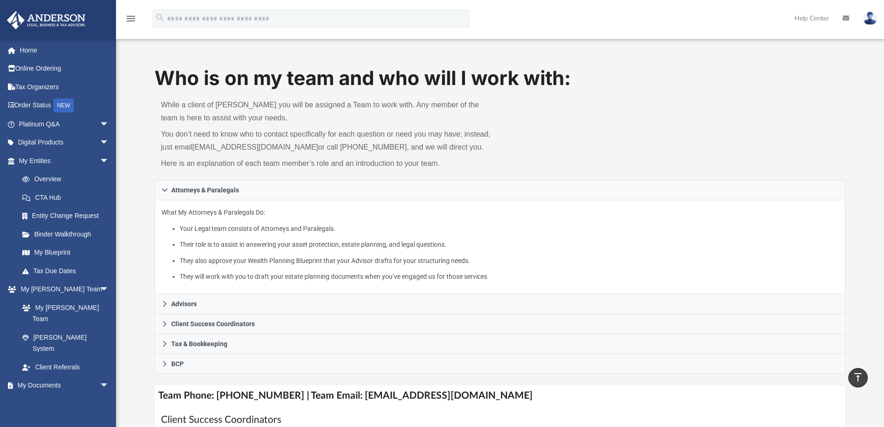 The height and width of the screenshot is (427, 884). Describe the element at coordinates (858, 377) in the screenshot. I see `i: vertical_align_top` at that location.